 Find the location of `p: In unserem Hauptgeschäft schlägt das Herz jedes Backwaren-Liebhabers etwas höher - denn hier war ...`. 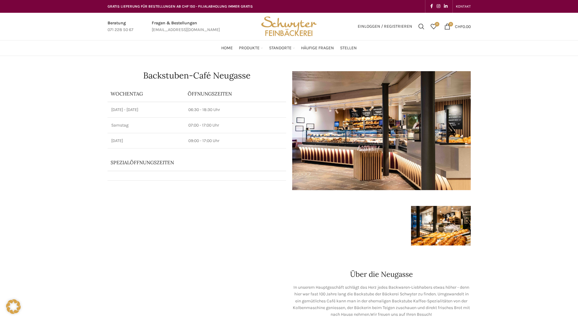

p: In unserem Hauptgeschäft schlägt das Herz jedes Backwaren-Liebhabers etwas höher - denn hier war ... is located at coordinates (381, 301).